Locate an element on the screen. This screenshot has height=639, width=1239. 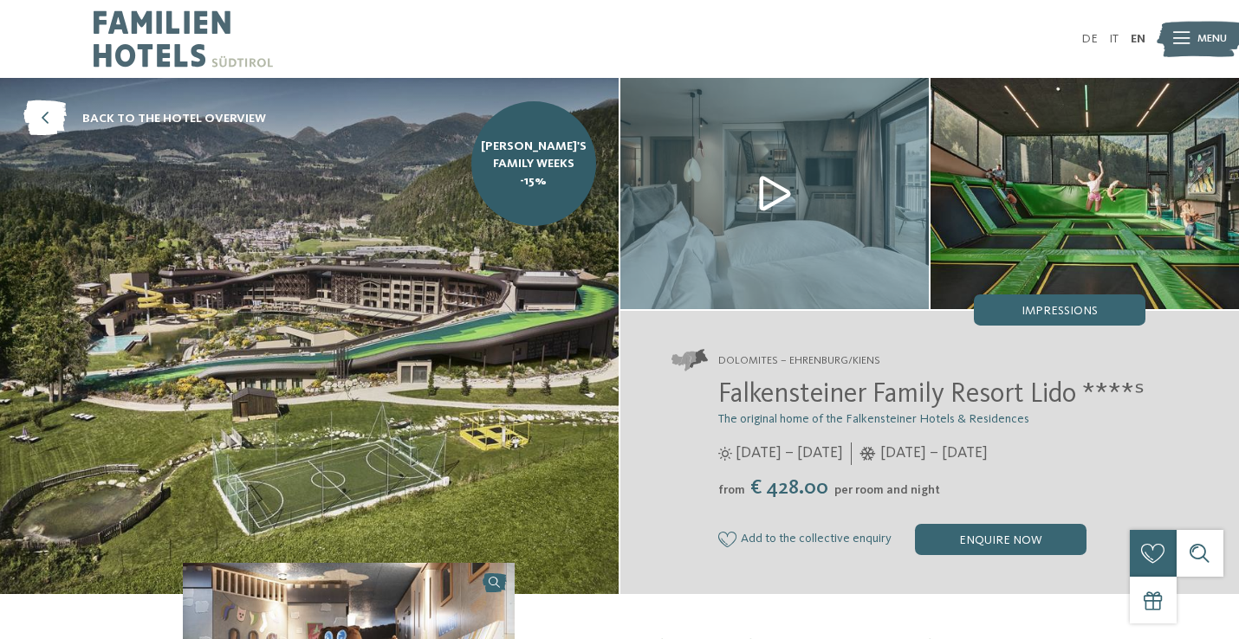
a: The family hotel near the Dolomites with unique flair is located at coordinates (774, 193).